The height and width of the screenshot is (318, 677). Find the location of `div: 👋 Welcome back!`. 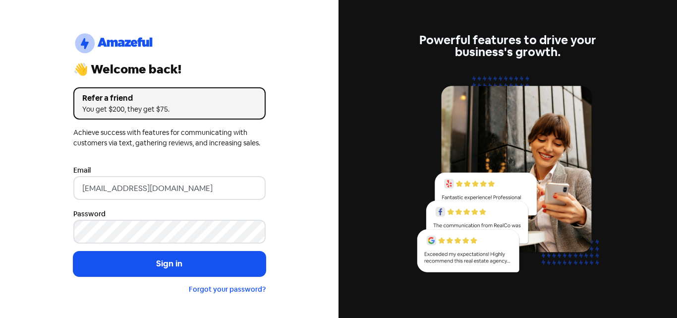

div: 👋 Welcome back! is located at coordinates (169, 69).